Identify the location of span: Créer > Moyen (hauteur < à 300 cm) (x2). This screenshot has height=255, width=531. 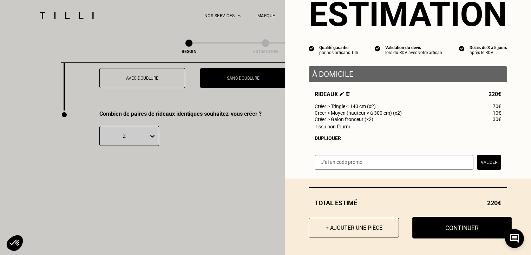
(358, 113).